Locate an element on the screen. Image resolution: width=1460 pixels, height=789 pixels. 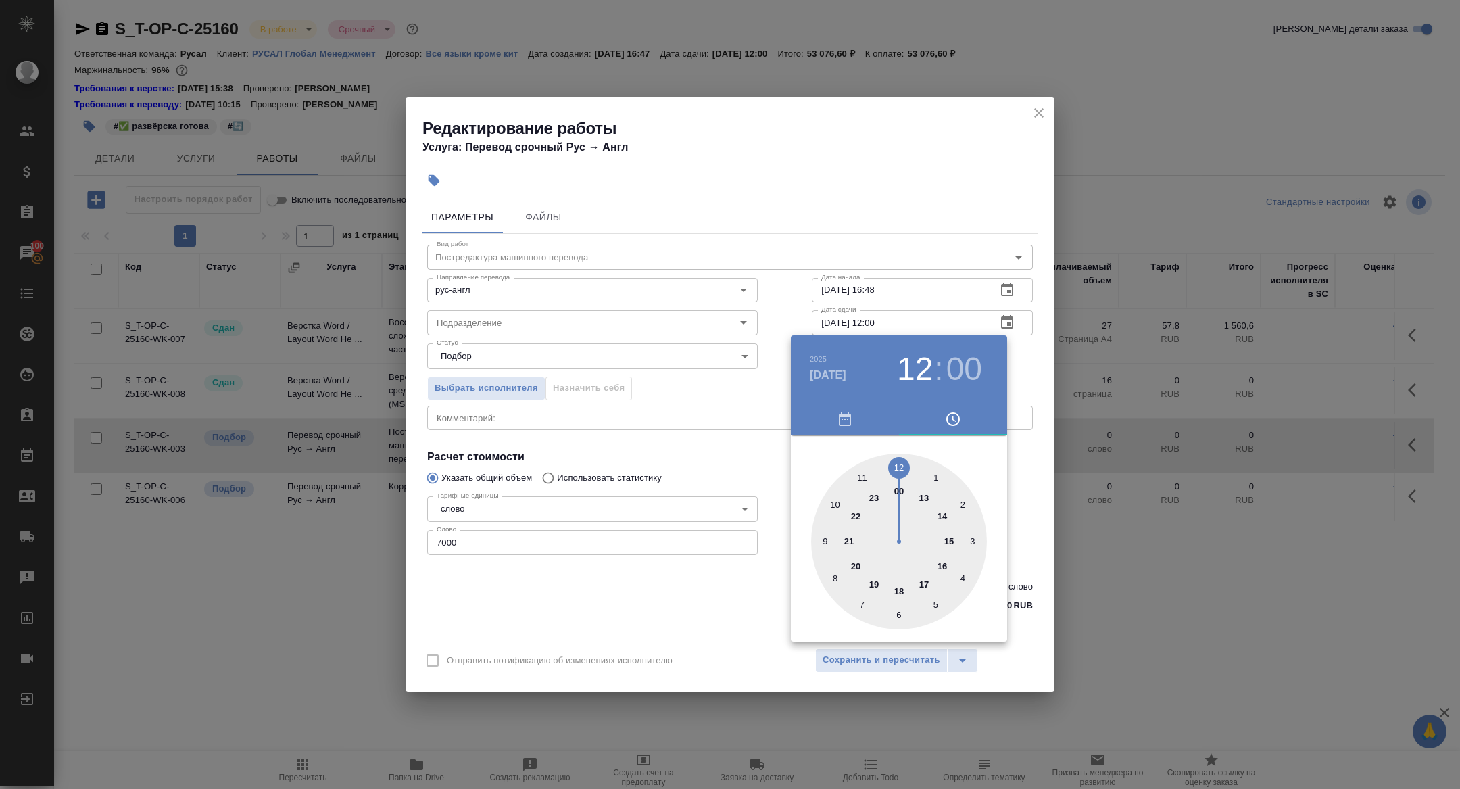
h6: 2025 is located at coordinates (818, 359).